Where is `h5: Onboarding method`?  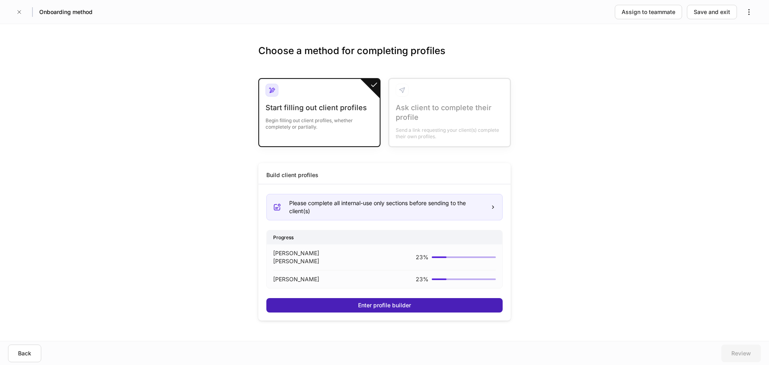
h5: Onboarding method is located at coordinates (66, 12).